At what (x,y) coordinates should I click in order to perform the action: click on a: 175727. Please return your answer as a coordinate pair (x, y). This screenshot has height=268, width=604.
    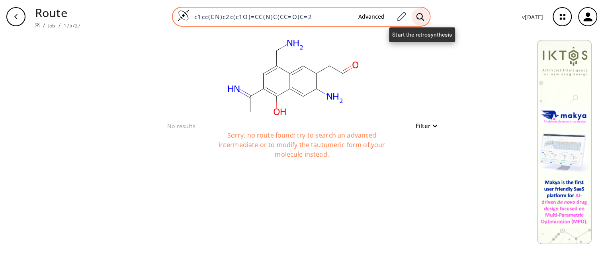
    Looking at the image, I should click on (72, 25).